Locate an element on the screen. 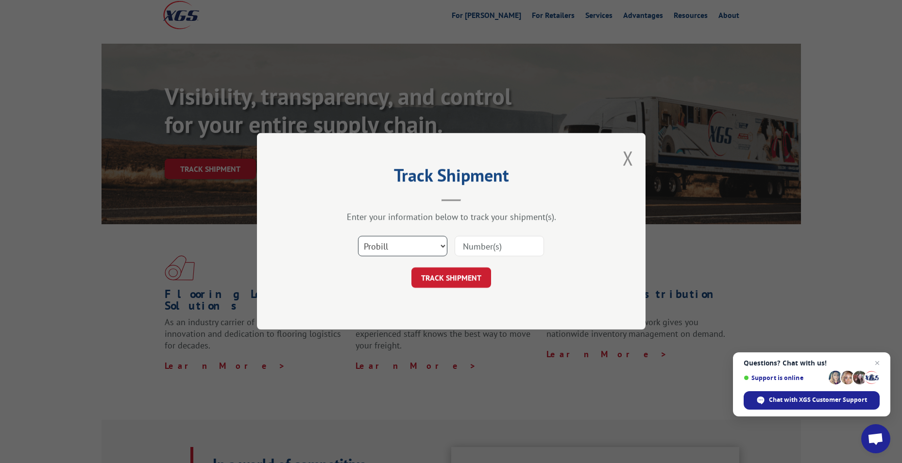  button: TRACK SHIPMENT is located at coordinates (451, 278).